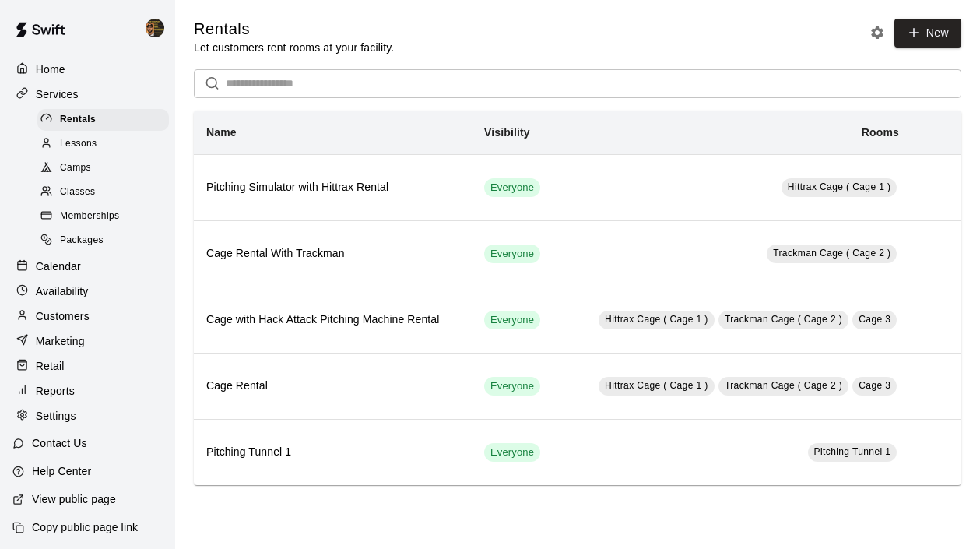 The width and height of the screenshot is (980, 549). What do you see at coordinates (77, 192) in the screenshot?
I see `span: Classes` at bounding box center [77, 192].